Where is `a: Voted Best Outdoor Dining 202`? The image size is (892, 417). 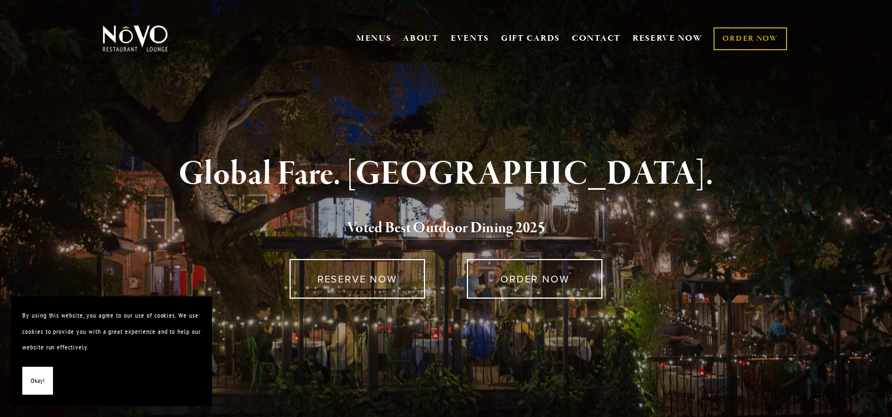
a: Voted Best Outdoor Dining 202 is located at coordinates (442, 229).